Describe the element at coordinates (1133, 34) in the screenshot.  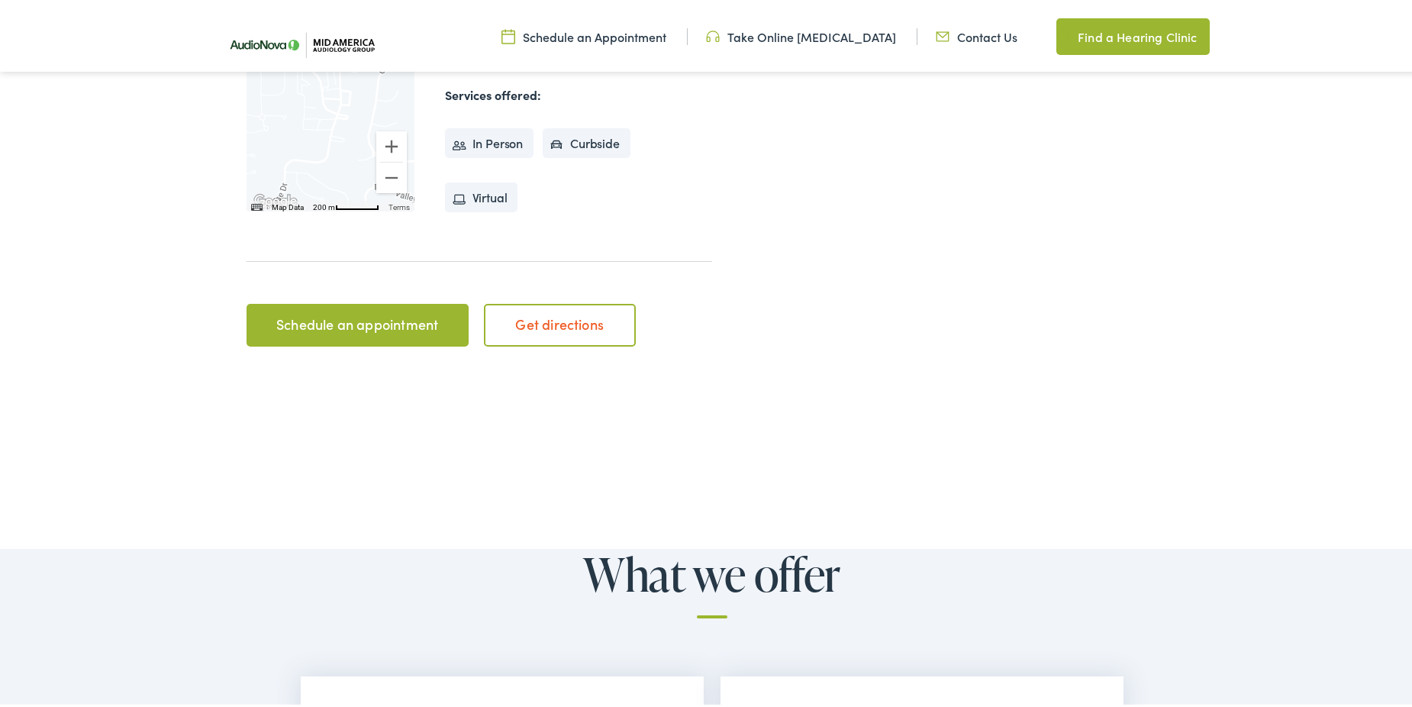
I see `a: Find a Hearing Clinic` at that location.